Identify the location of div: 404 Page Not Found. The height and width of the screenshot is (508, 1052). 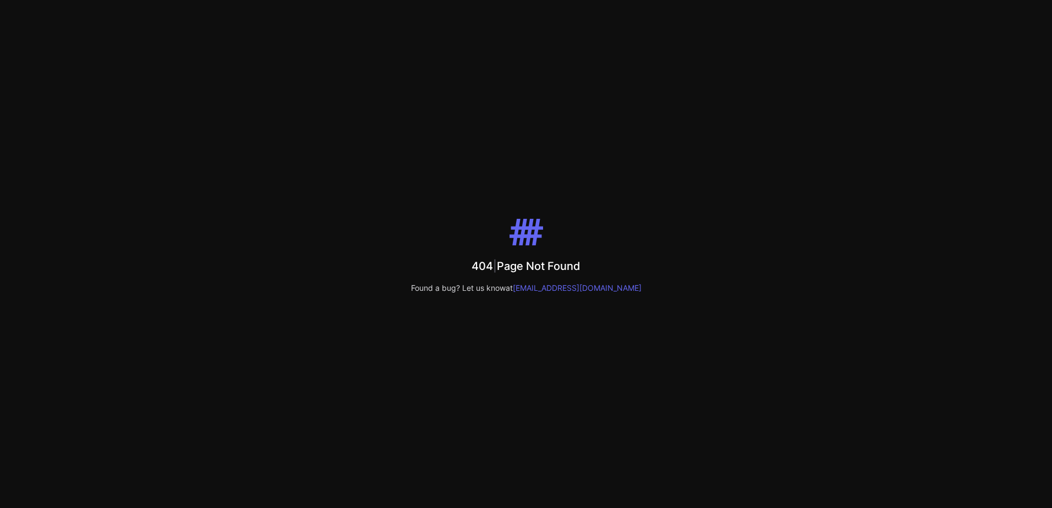
(526, 266).